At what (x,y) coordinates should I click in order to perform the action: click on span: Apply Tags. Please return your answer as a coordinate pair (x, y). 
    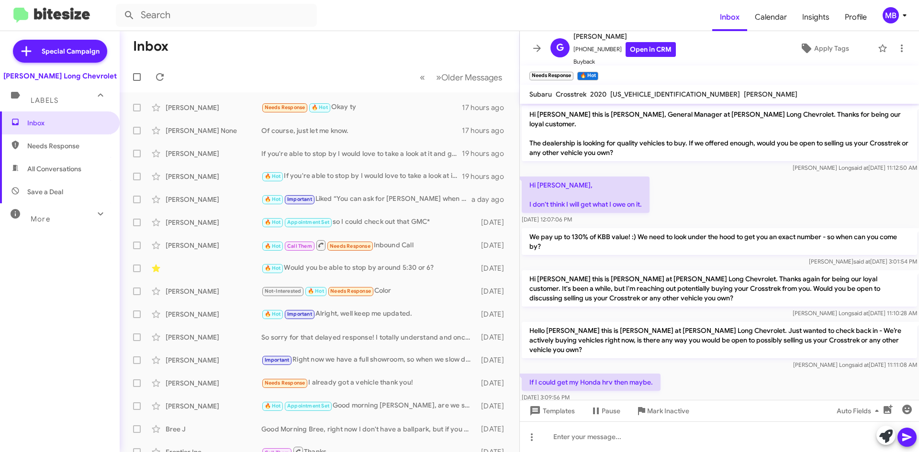
    Looking at the image, I should click on (831, 48).